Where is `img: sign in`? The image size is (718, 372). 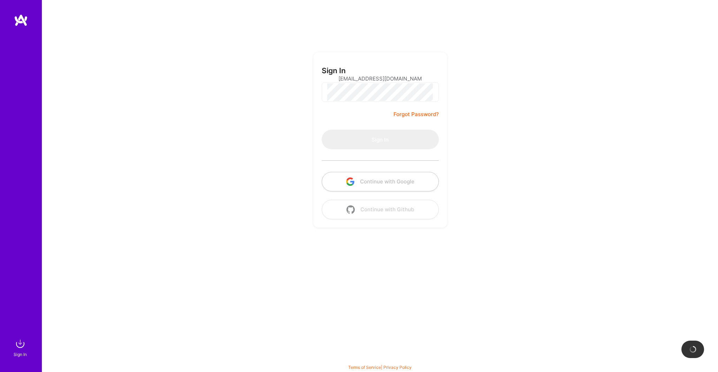 img: sign in is located at coordinates (20, 344).